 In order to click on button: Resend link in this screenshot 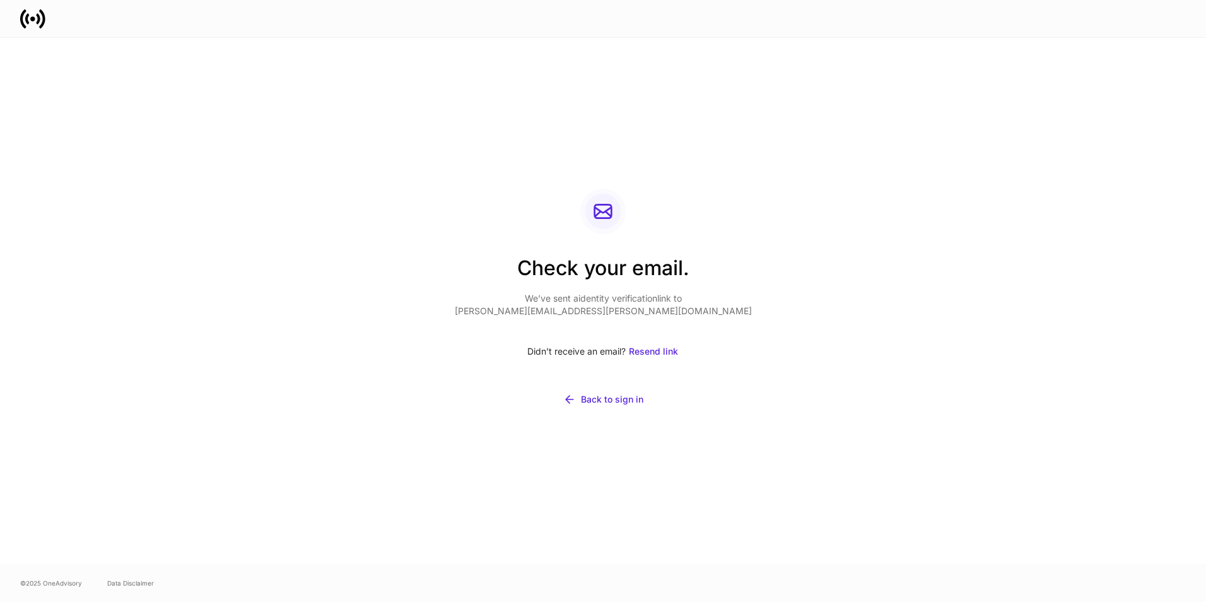, I will do `click(653, 351)`.